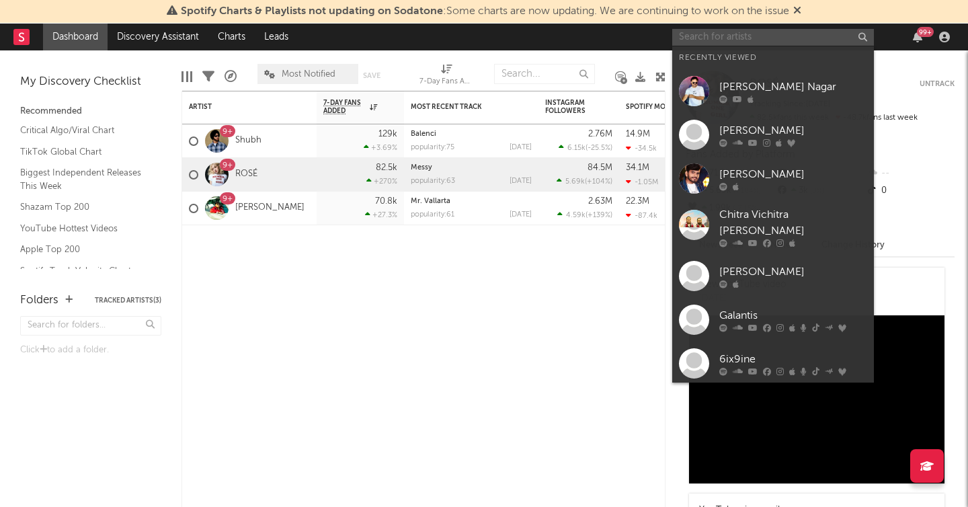 Image resolution: width=968 pixels, height=507 pixels. I want to click on a: Discovery Assistant, so click(158, 37).